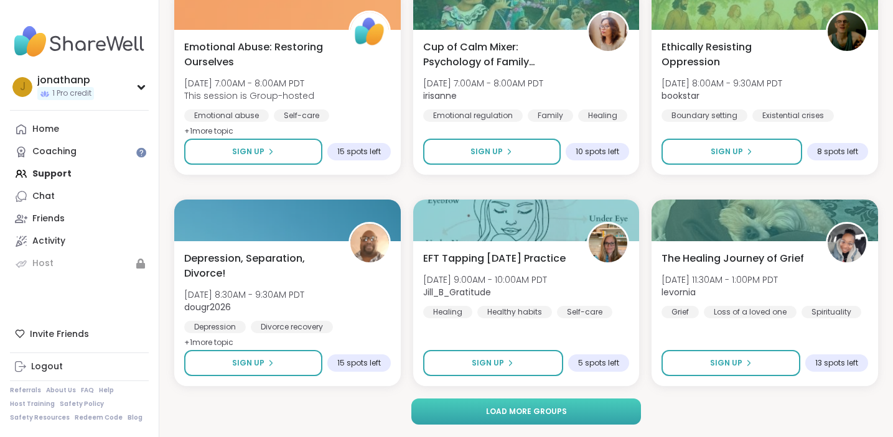 The width and height of the screenshot is (893, 437). What do you see at coordinates (514, 312) in the screenshot?
I see `div: Healthy habits` at bounding box center [514, 312].